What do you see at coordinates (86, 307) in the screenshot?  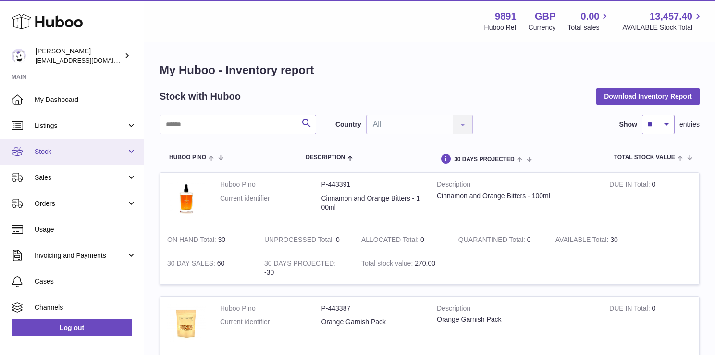 I see `span: Channels` at bounding box center [86, 307].